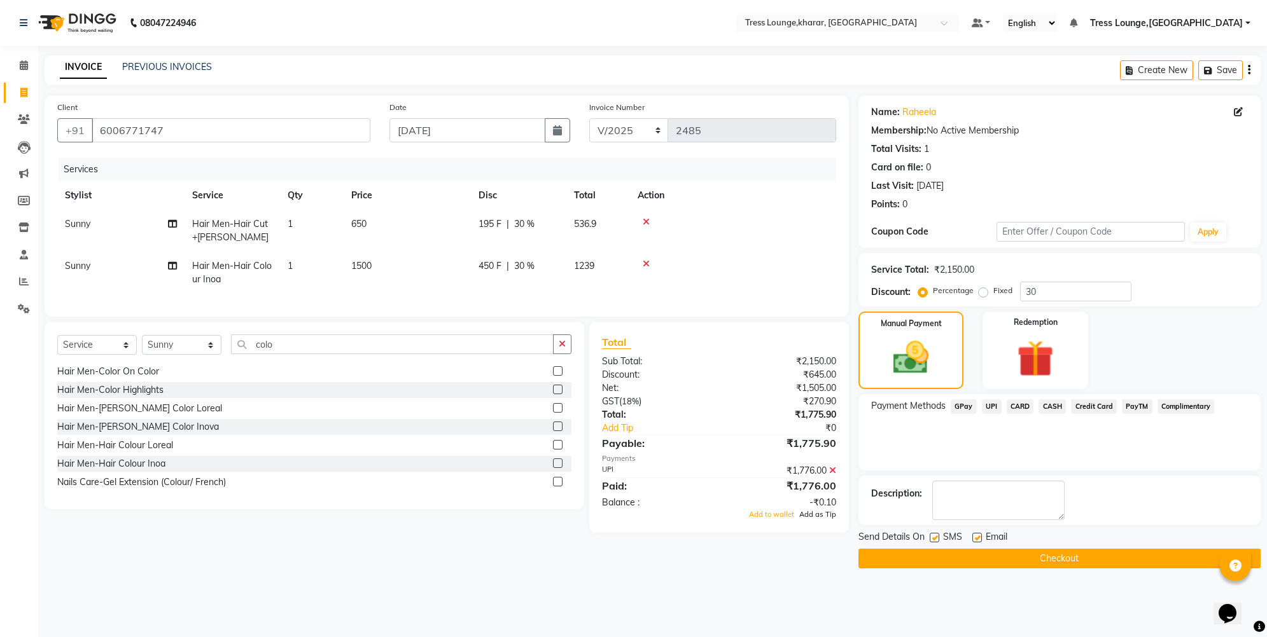  What do you see at coordinates (232, 195) in the screenshot?
I see `th: Service` at bounding box center [232, 195].